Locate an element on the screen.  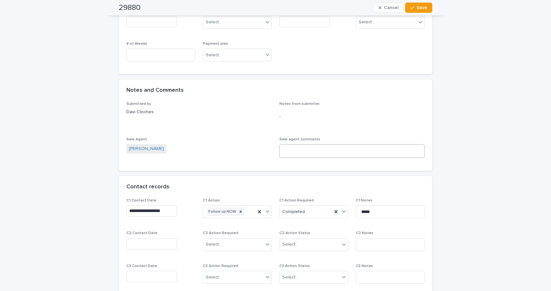
span: Save is located at coordinates (421, 8).